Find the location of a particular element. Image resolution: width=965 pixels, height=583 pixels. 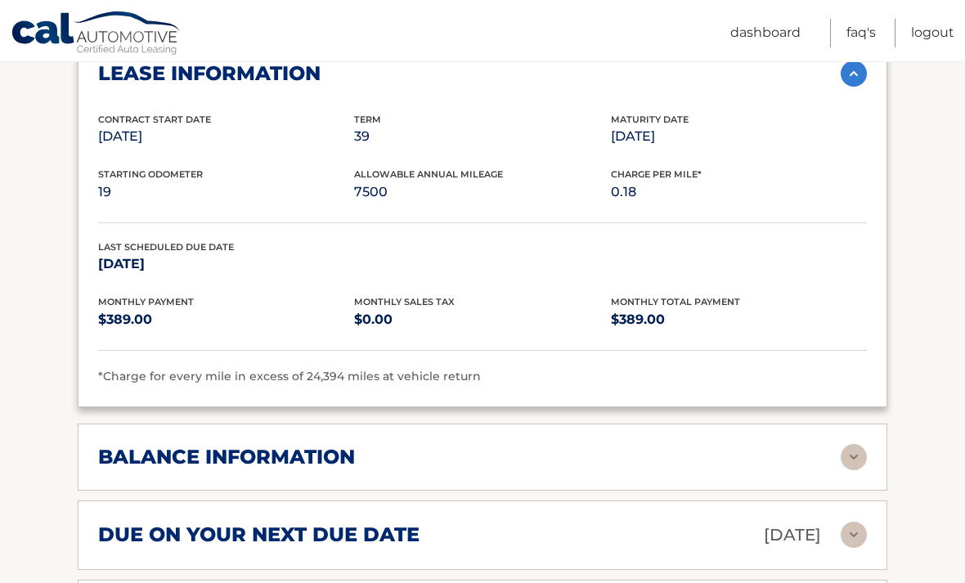

img: accordion-active.svg is located at coordinates (854, 74).